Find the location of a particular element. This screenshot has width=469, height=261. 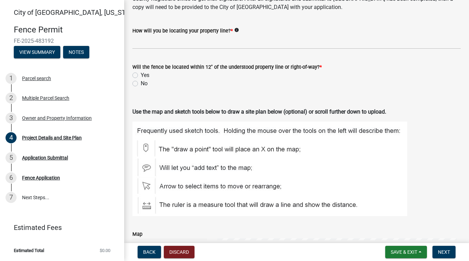

div: 7 is located at coordinates (11, 197).